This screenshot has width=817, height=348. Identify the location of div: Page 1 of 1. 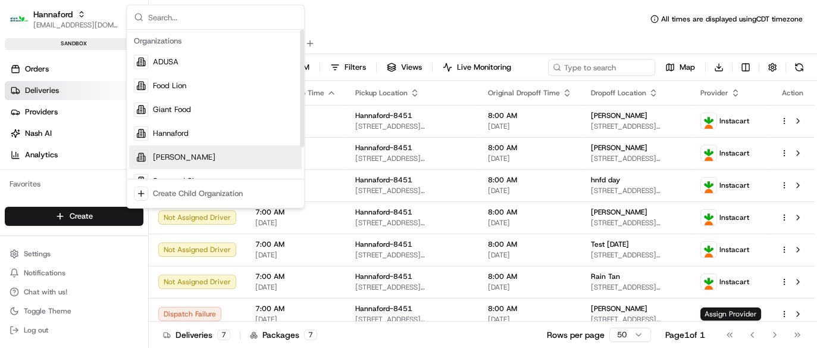
(685, 335).